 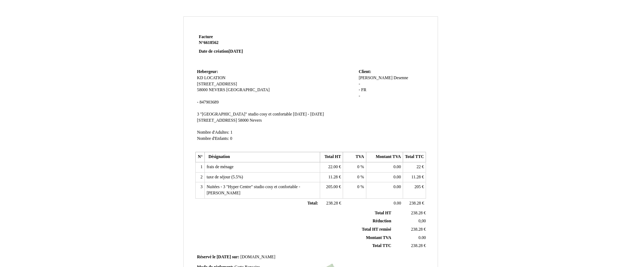 What do you see at coordinates (211, 43) in the screenshot?
I see `span: 6618562` at bounding box center [211, 43].